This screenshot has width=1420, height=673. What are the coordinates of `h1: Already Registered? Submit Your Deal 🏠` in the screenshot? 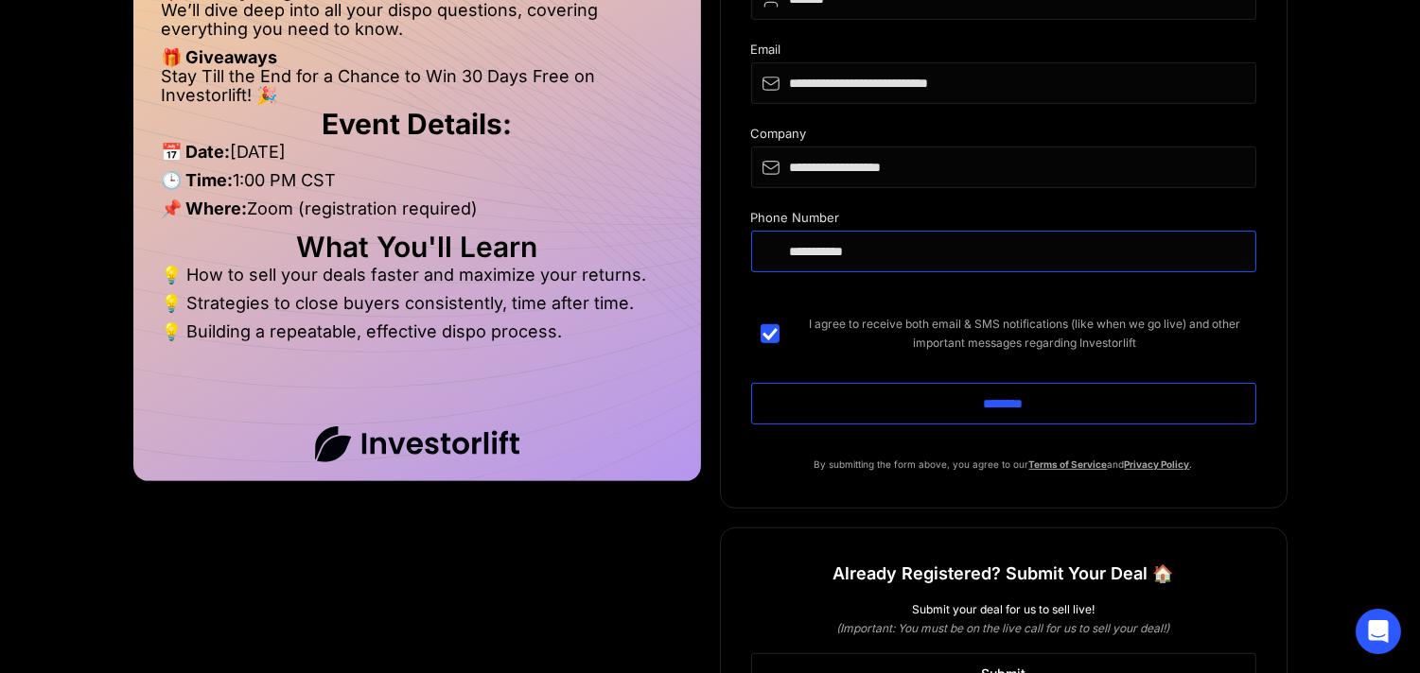 It's located at (1003, 574).